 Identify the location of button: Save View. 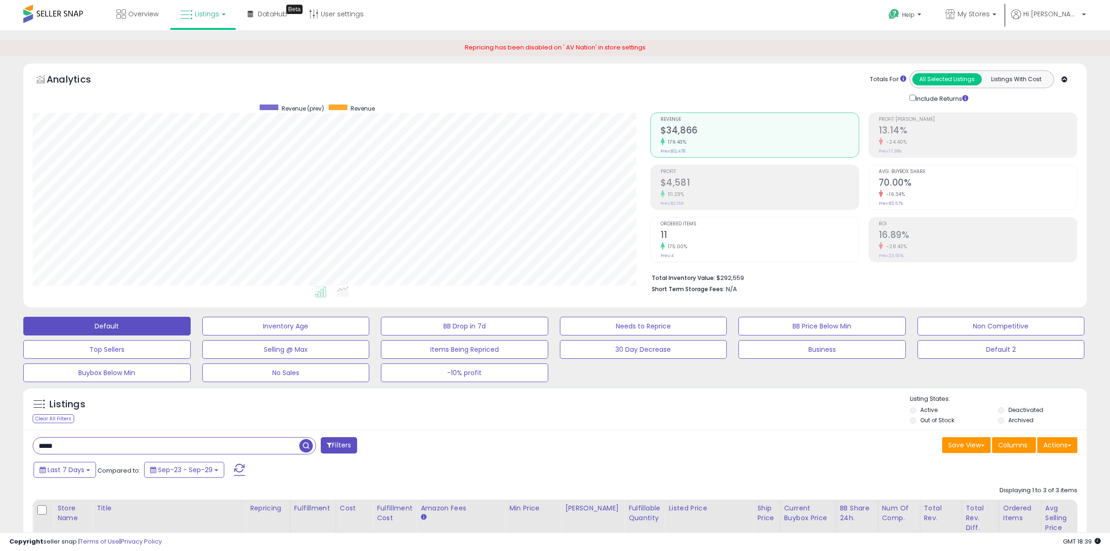
(966, 445).